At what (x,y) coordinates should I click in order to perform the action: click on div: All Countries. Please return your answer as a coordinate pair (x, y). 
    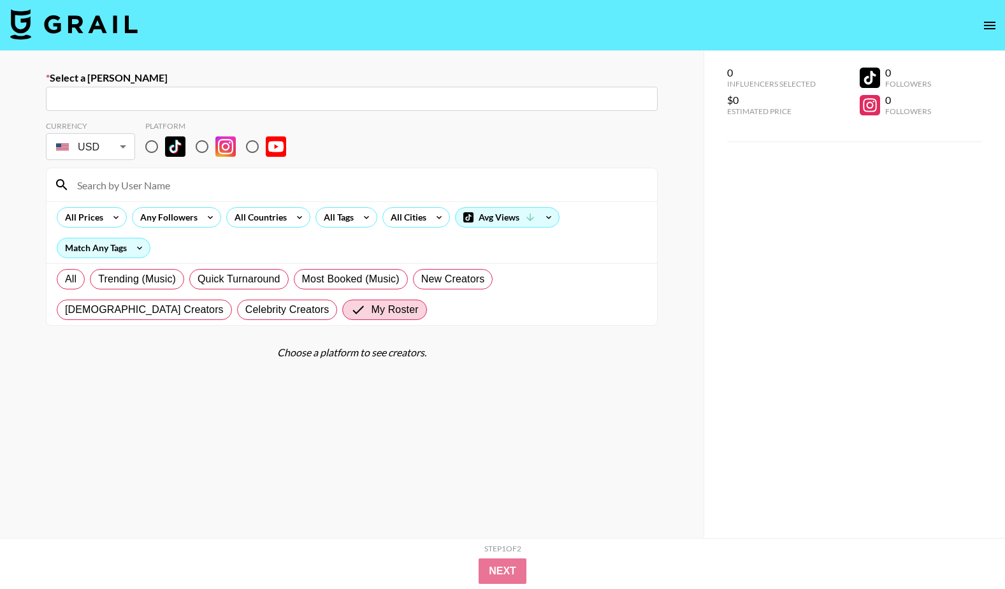
    Looking at the image, I should click on (258, 217).